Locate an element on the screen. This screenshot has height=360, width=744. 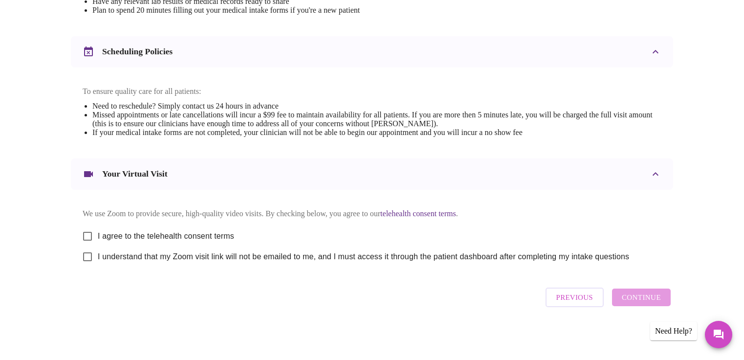
li: Need to reschedule? Simply contact us 24 hours in advance is located at coordinates (377, 106).